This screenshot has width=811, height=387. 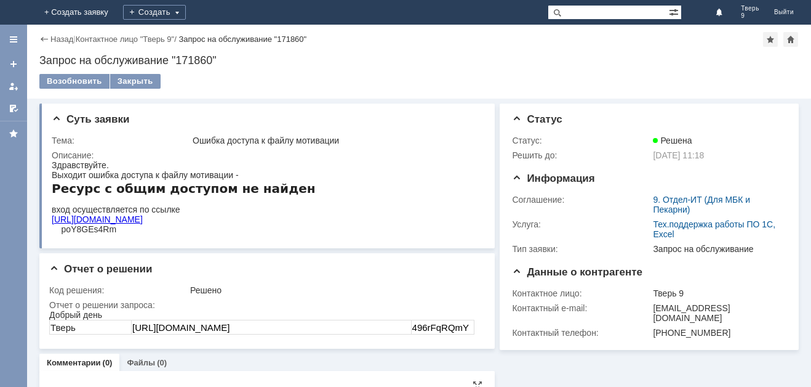 I want to click on div: Отчет о решении запроса:, so click(x=265, y=305).